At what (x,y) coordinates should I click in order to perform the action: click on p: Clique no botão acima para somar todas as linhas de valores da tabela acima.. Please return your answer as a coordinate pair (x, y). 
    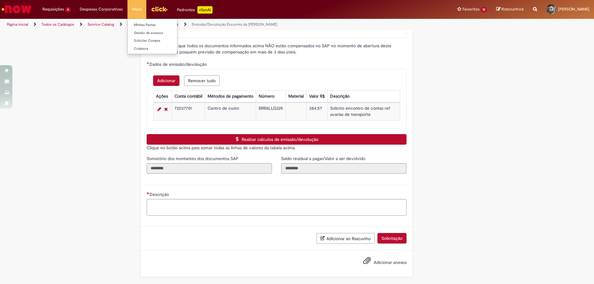
    Looking at the image, I should click on (277, 148).